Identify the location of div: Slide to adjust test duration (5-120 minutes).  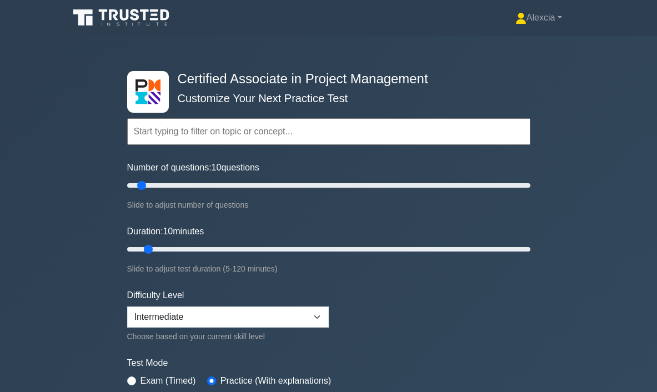
(329, 269).